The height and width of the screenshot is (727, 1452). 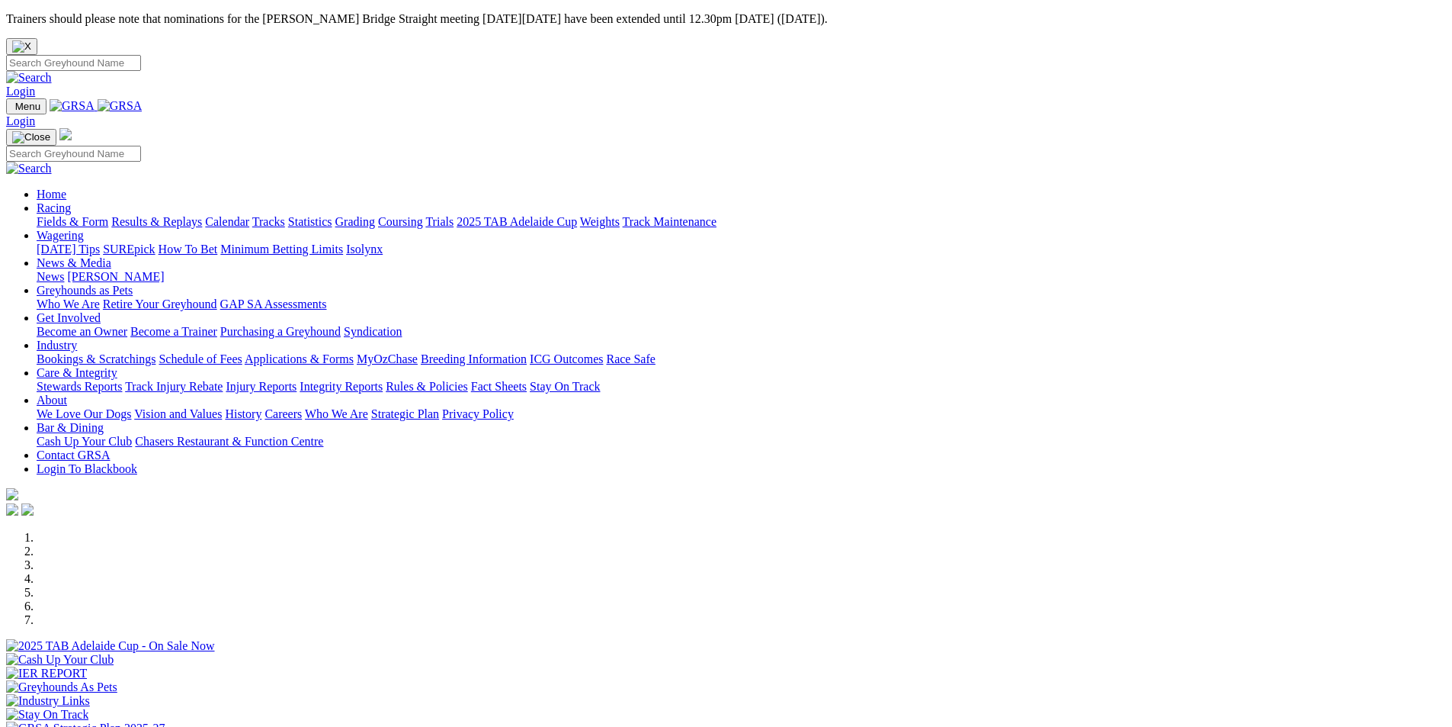 I want to click on a: Rules & Policies, so click(x=427, y=386).